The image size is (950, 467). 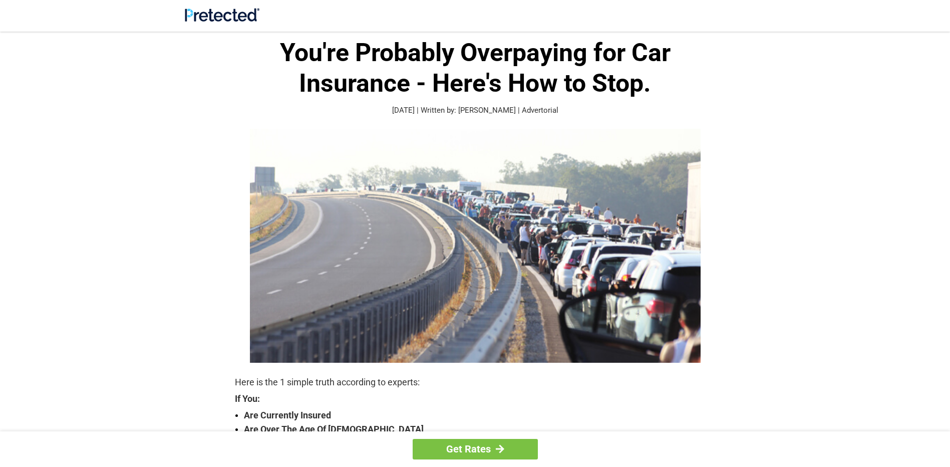 What do you see at coordinates (222, 19) in the screenshot?
I see `a: Site Logo` at bounding box center [222, 19].